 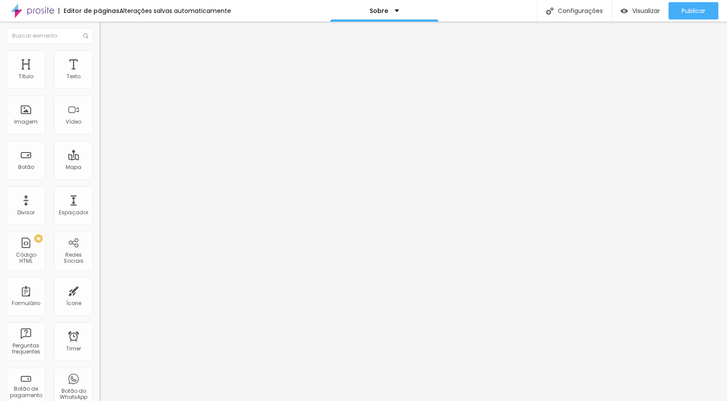 I want to click on div: Espaçador, so click(x=74, y=213).